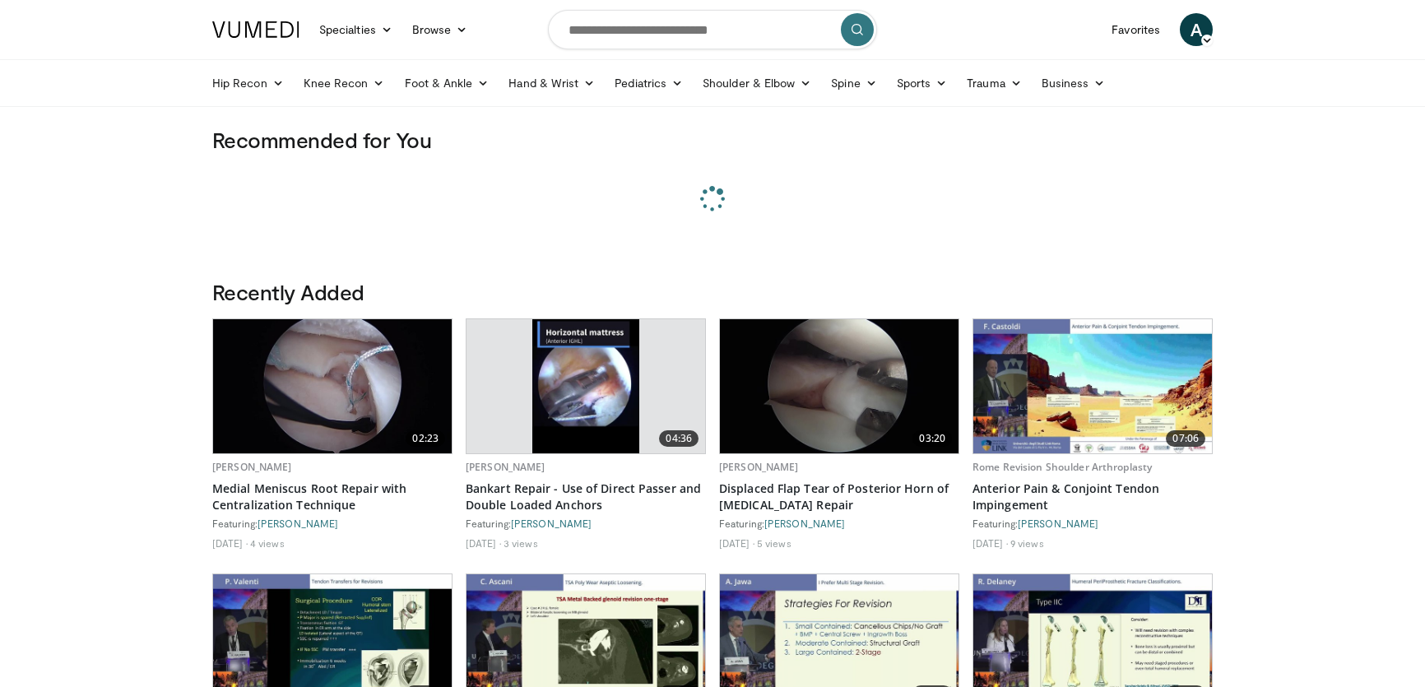  Describe the element at coordinates (757, 83) in the screenshot. I see `a: Shoulder & Elbow` at that location.